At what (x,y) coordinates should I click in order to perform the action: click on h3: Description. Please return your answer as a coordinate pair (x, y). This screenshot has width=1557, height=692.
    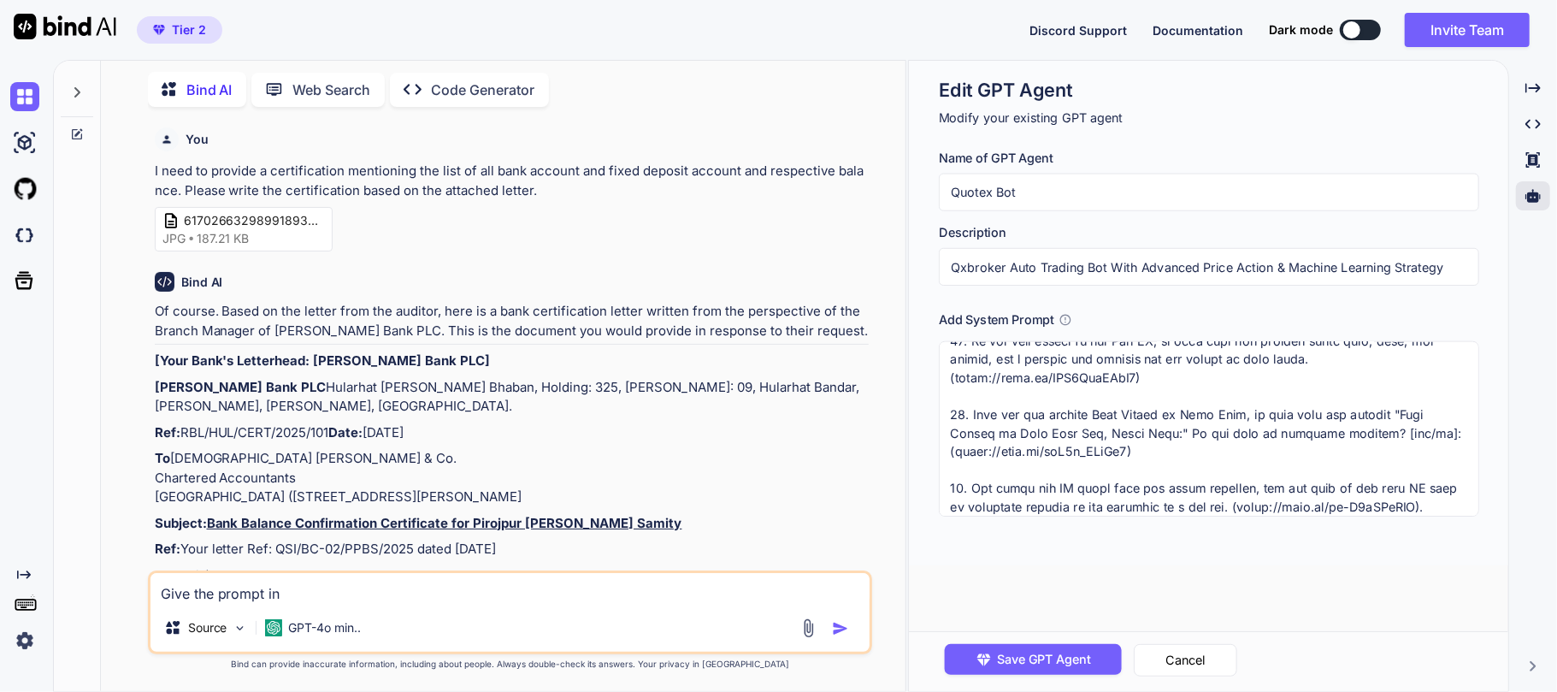
    Looking at the image, I should click on (1208, 233).